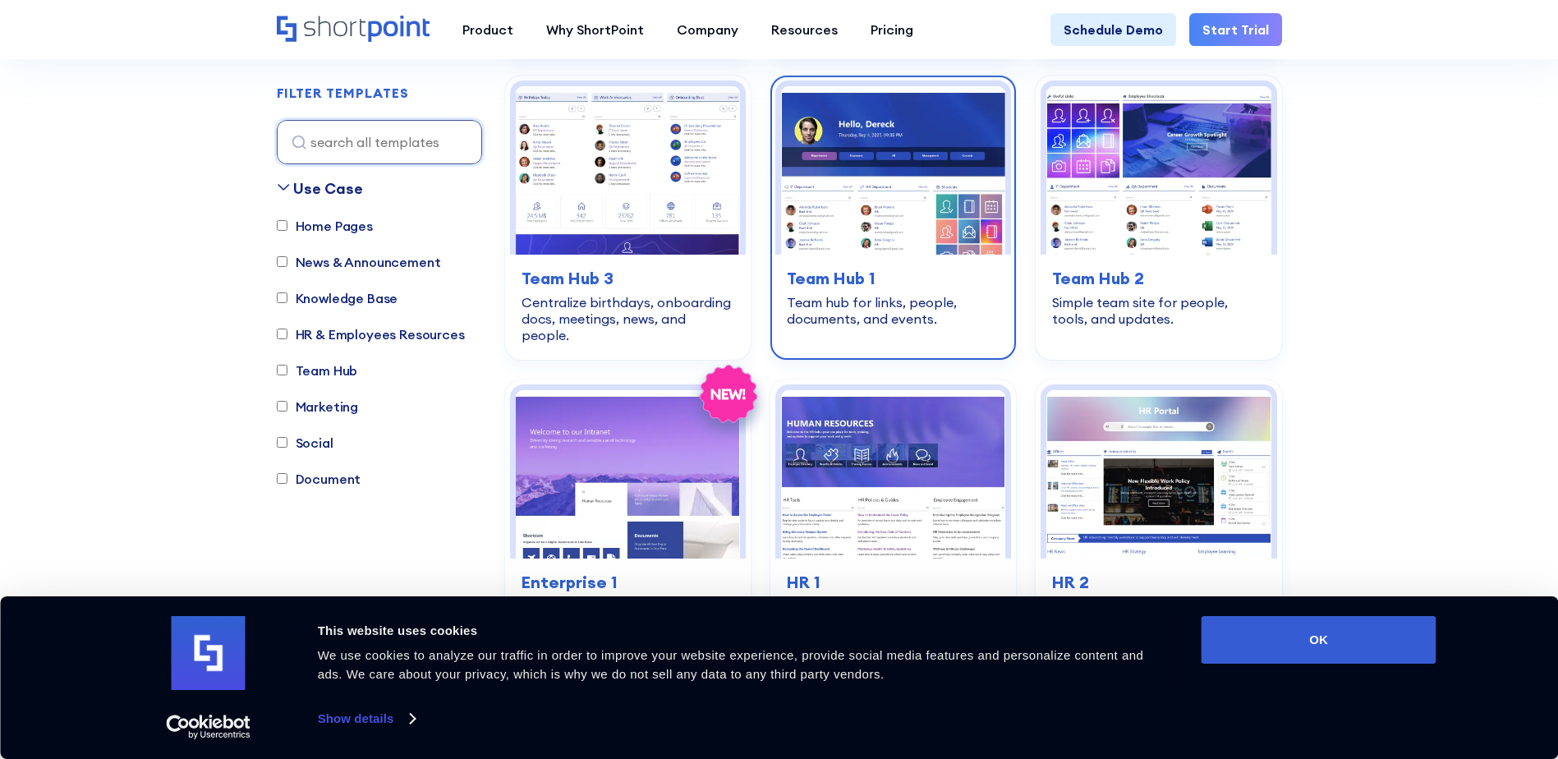 The height and width of the screenshot is (759, 1558). Describe the element at coordinates (628, 582) in the screenshot. I see `h3: Enterprise 1` at that location.